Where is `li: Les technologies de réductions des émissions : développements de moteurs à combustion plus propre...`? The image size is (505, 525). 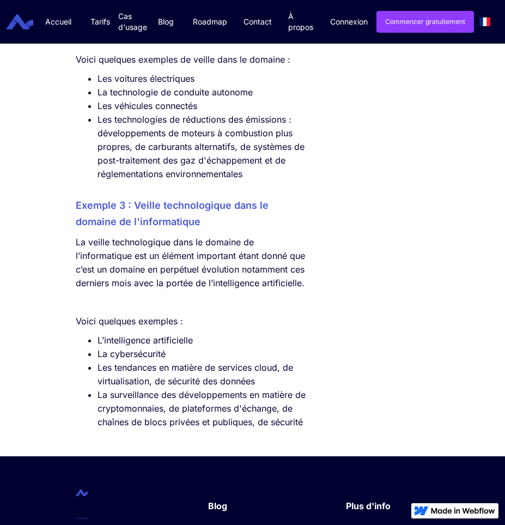
li: Les technologies de réductions des émissions : développements de moteurs à combustion plus propre... is located at coordinates (203, 147).